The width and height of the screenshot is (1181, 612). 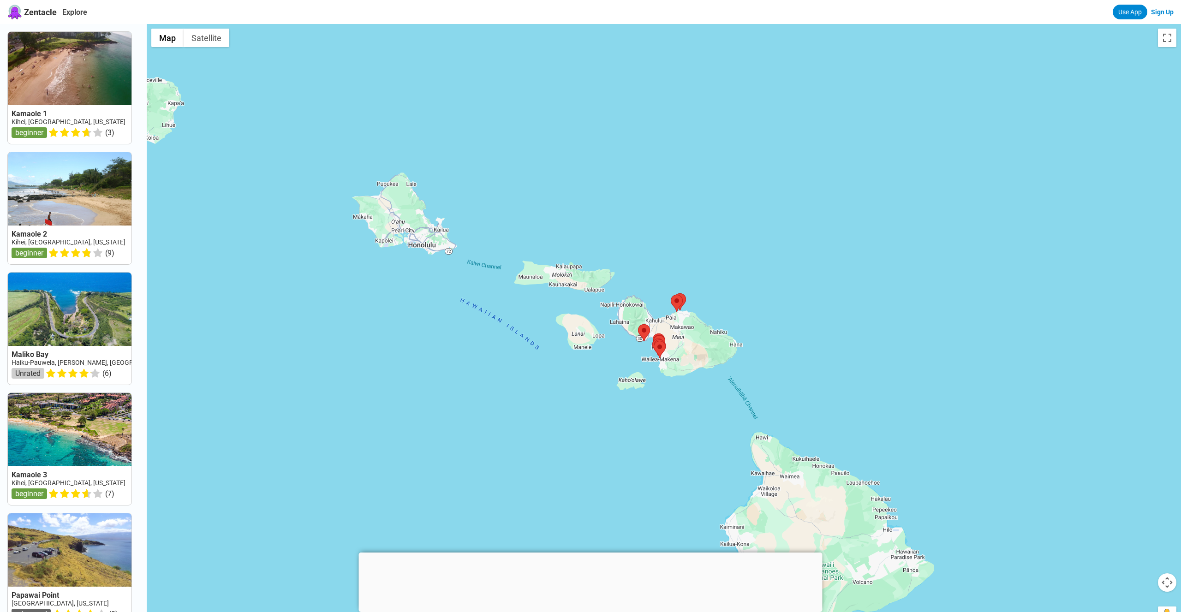 What do you see at coordinates (15, 12) in the screenshot?
I see `img: Zentacle logo` at bounding box center [15, 12].